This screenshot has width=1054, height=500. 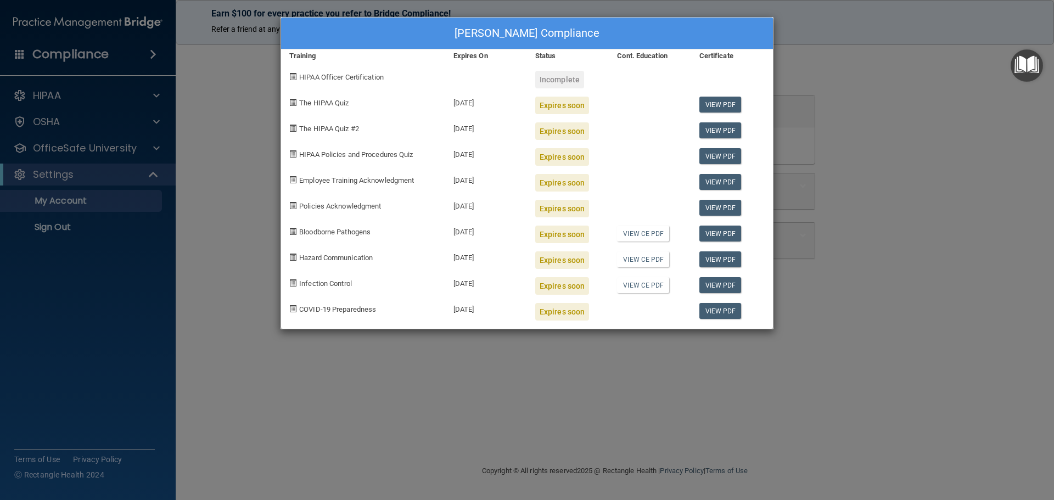 I want to click on span: The HIPAA Quiz #2, so click(x=329, y=128).